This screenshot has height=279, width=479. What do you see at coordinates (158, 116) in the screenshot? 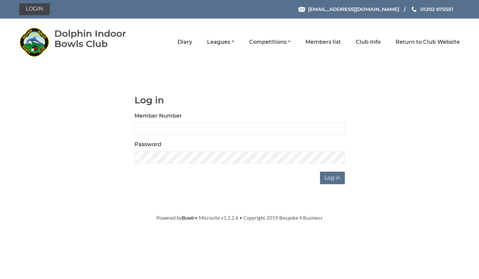
I see `label: Member Number` at bounding box center [158, 116].